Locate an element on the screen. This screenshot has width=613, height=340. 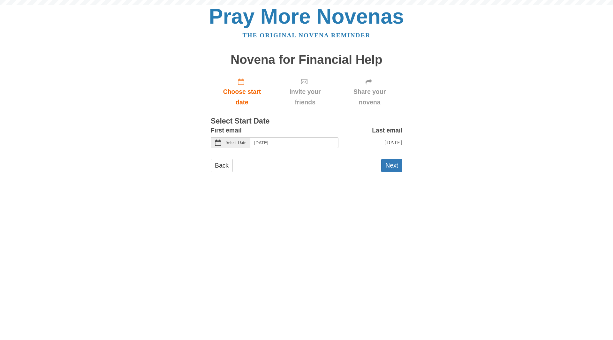
button: Next is located at coordinates (392, 165).